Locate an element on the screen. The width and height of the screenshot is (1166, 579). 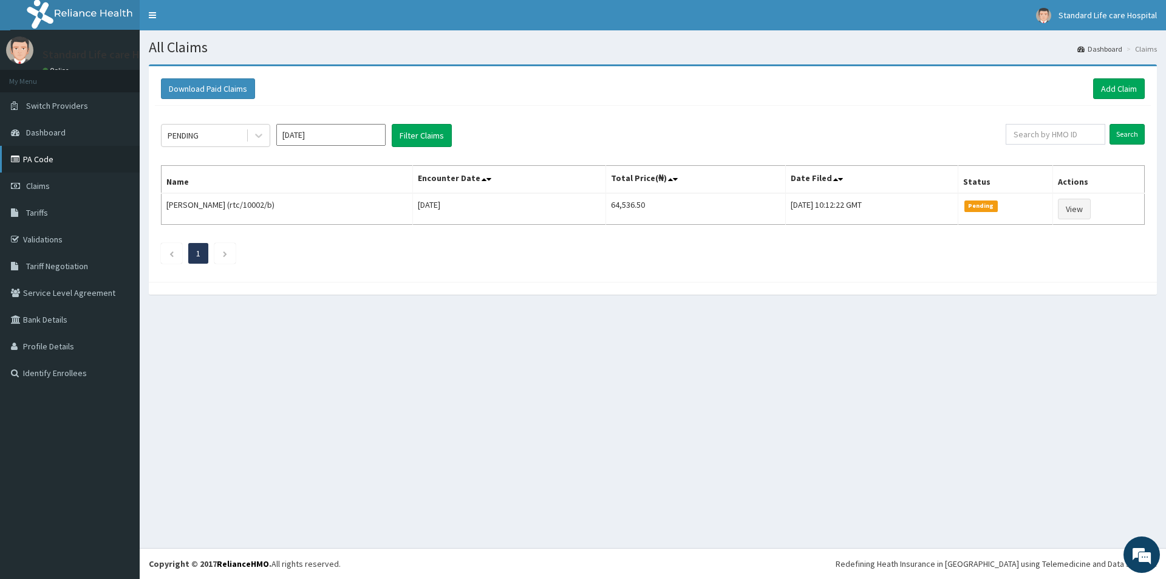
th: Total Price(₦) is located at coordinates (695, 180).